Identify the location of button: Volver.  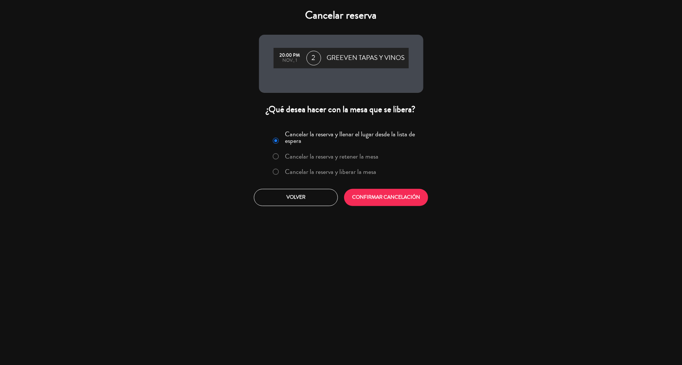
(296, 197).